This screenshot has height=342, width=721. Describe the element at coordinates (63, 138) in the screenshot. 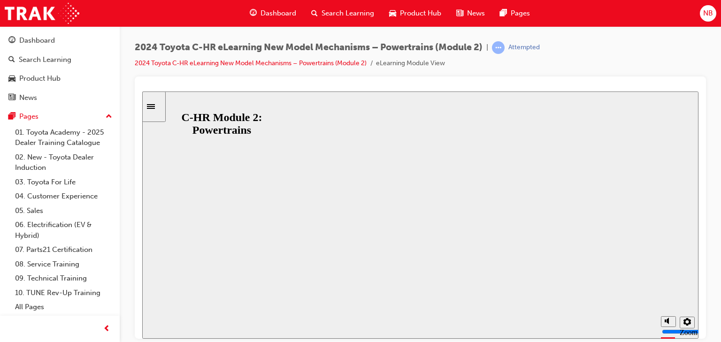

I see `a: 01. Toyota Academy - 2025 Dealer Training Catalogue` at that location.